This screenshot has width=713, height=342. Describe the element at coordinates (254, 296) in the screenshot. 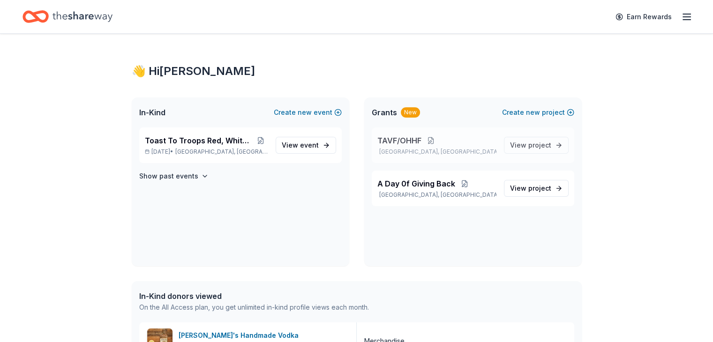

I see `div: In-Kind donors viewed` at that location.